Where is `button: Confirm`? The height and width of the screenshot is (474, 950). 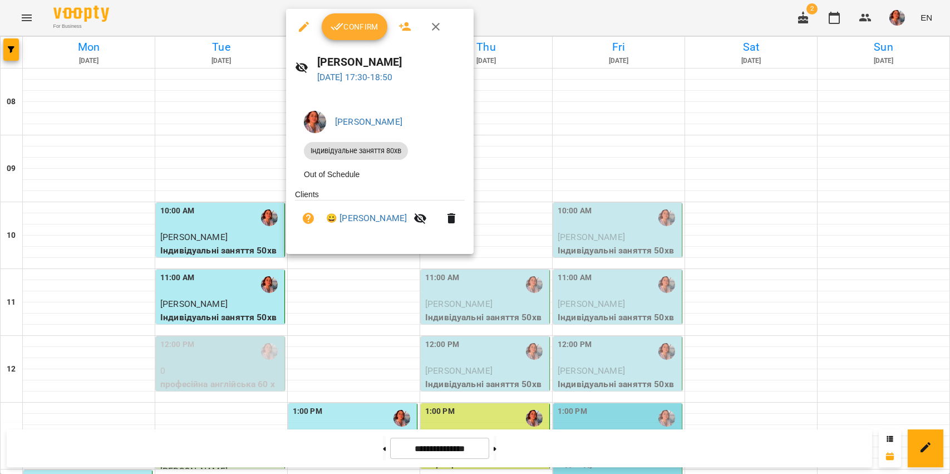
button: Confirm is located at coordinates (354, 27).